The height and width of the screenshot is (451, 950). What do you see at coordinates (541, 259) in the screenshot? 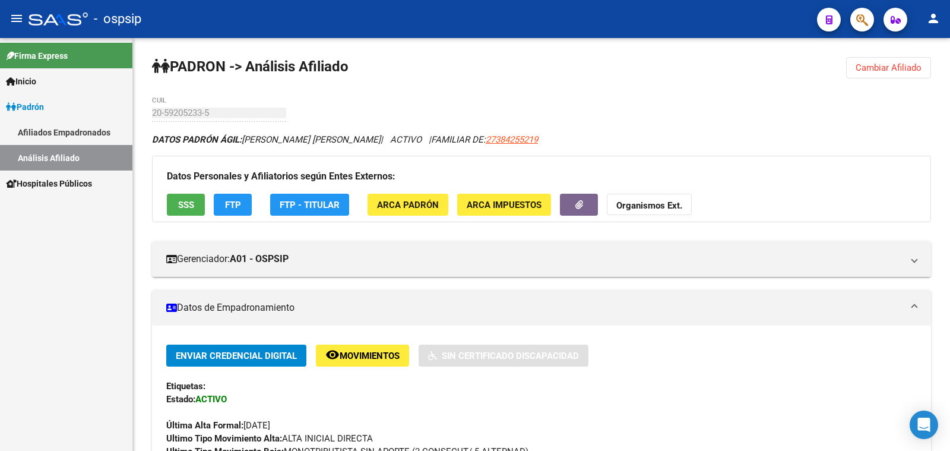
I see `mat-expansion-panel-header: Gerenciador:A01 - OSPSIP` at bounding box center [541, 259].